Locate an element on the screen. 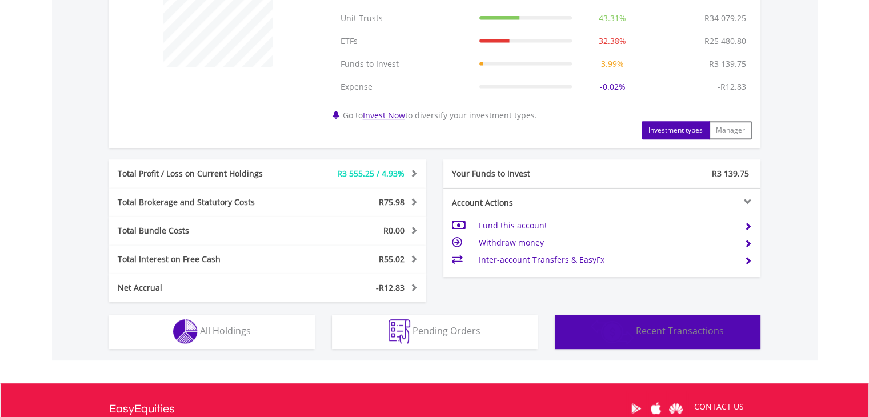 The image size is (869, 417). td: Fund this account is located at coordinates (607, 226).